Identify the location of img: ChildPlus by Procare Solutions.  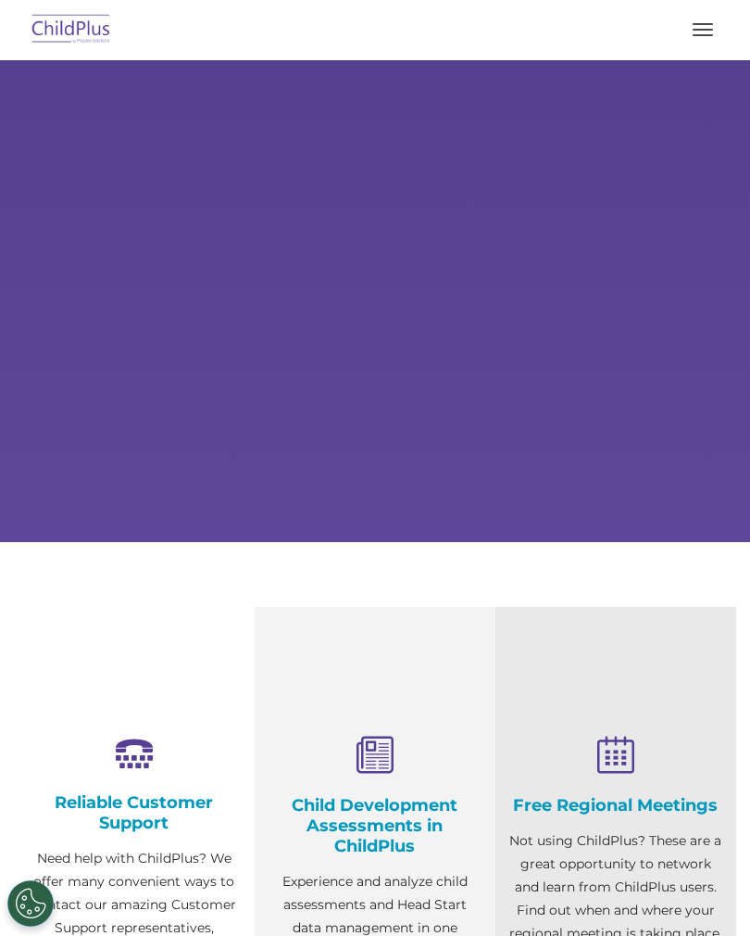
(71, 30).